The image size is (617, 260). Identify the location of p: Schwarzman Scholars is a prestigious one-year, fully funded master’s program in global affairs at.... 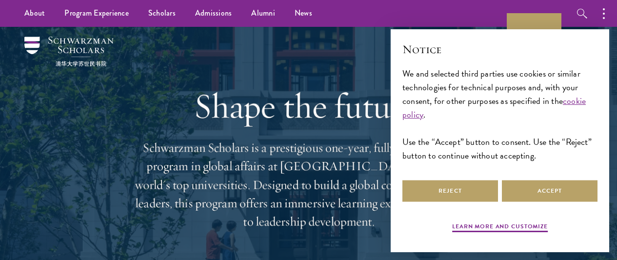
(309, 185).